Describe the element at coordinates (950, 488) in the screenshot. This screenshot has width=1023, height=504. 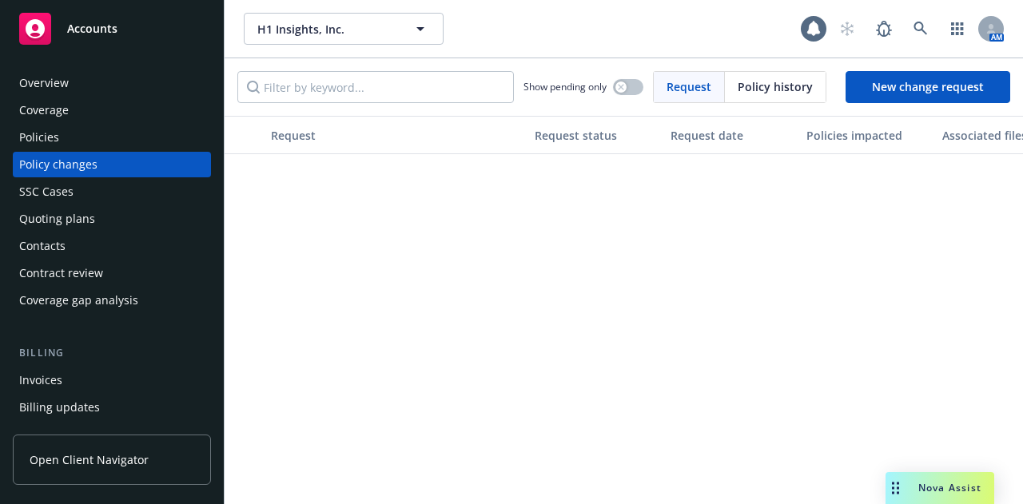
I see `span: Nova Assist` at that location.